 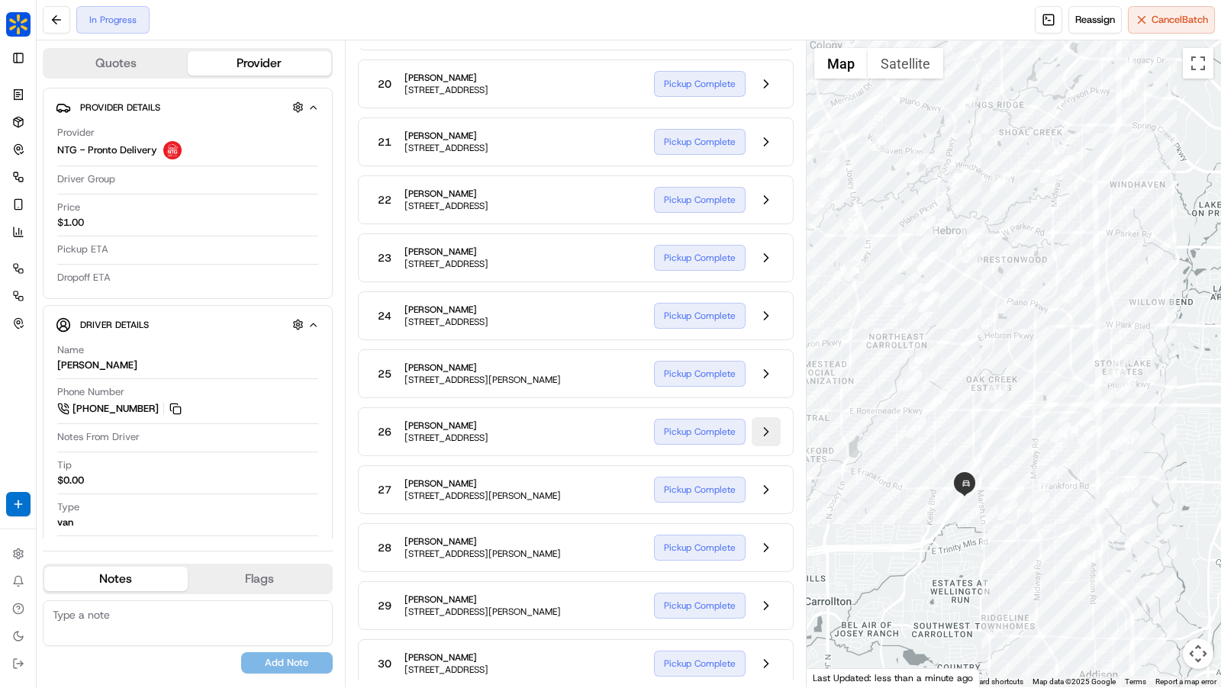 I want to click on a: Powered byPylon, so click(x=146, y=383).